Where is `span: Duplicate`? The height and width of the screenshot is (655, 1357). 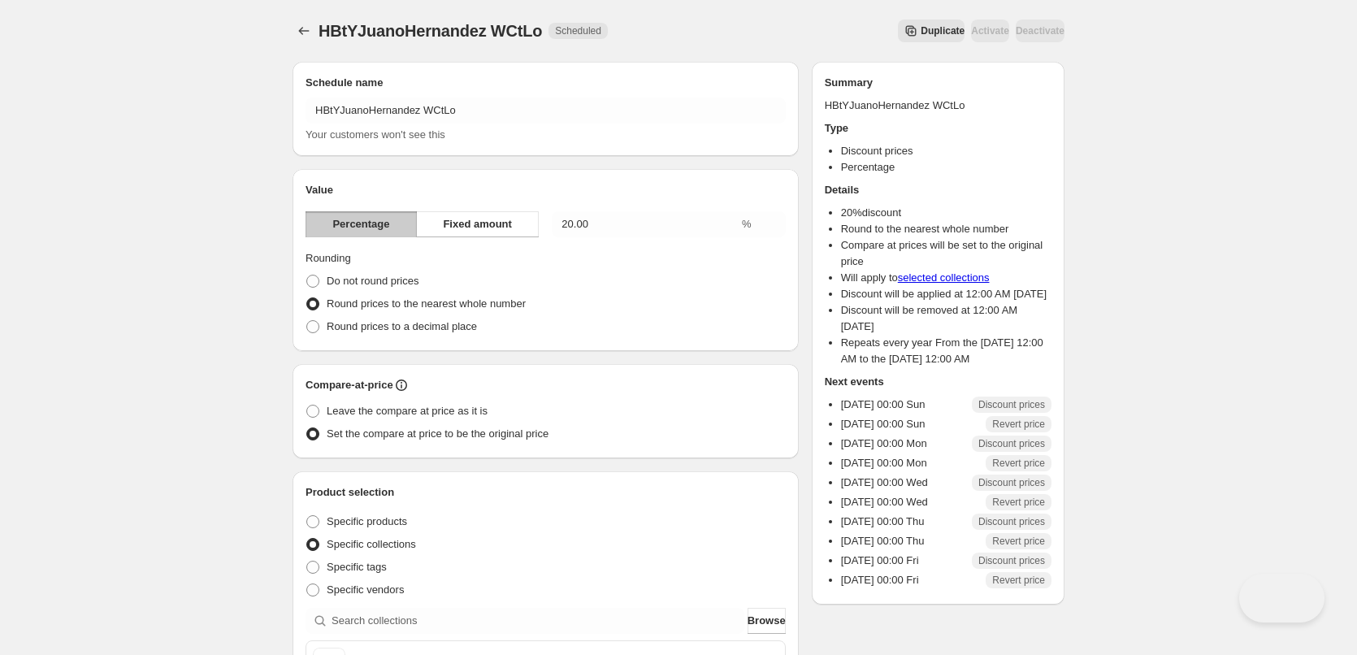
span: Duplicate is located at coordinates (943, 31).